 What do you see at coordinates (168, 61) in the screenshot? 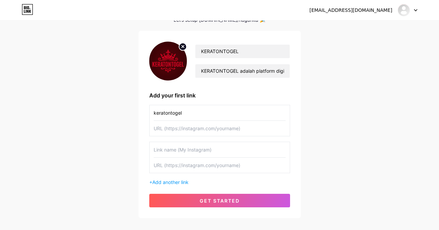
I see `img: profile pic` at bounding box center [168, 61].